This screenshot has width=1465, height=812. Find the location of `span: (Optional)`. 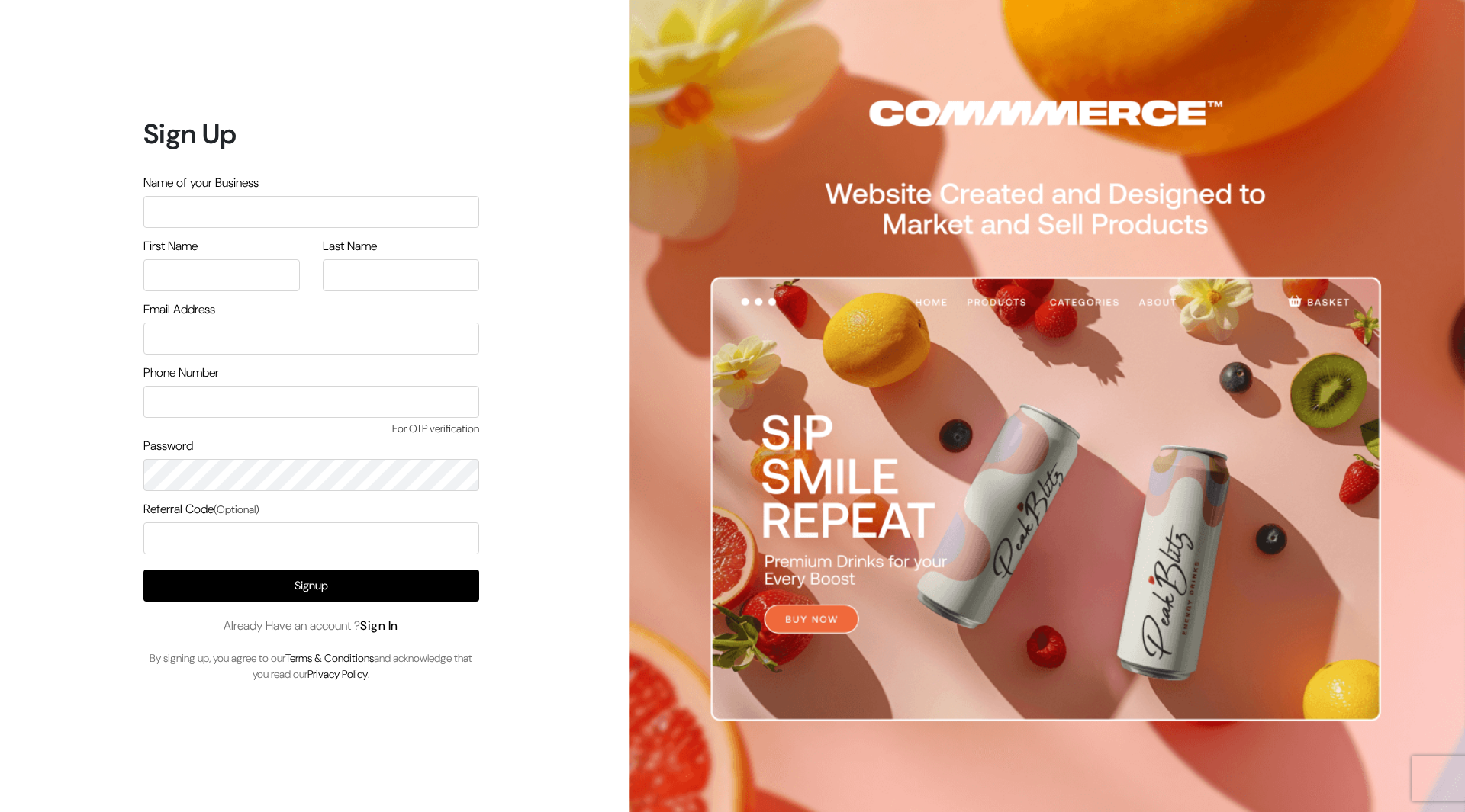

span: (Optional) is located at coordinates (236, 510).